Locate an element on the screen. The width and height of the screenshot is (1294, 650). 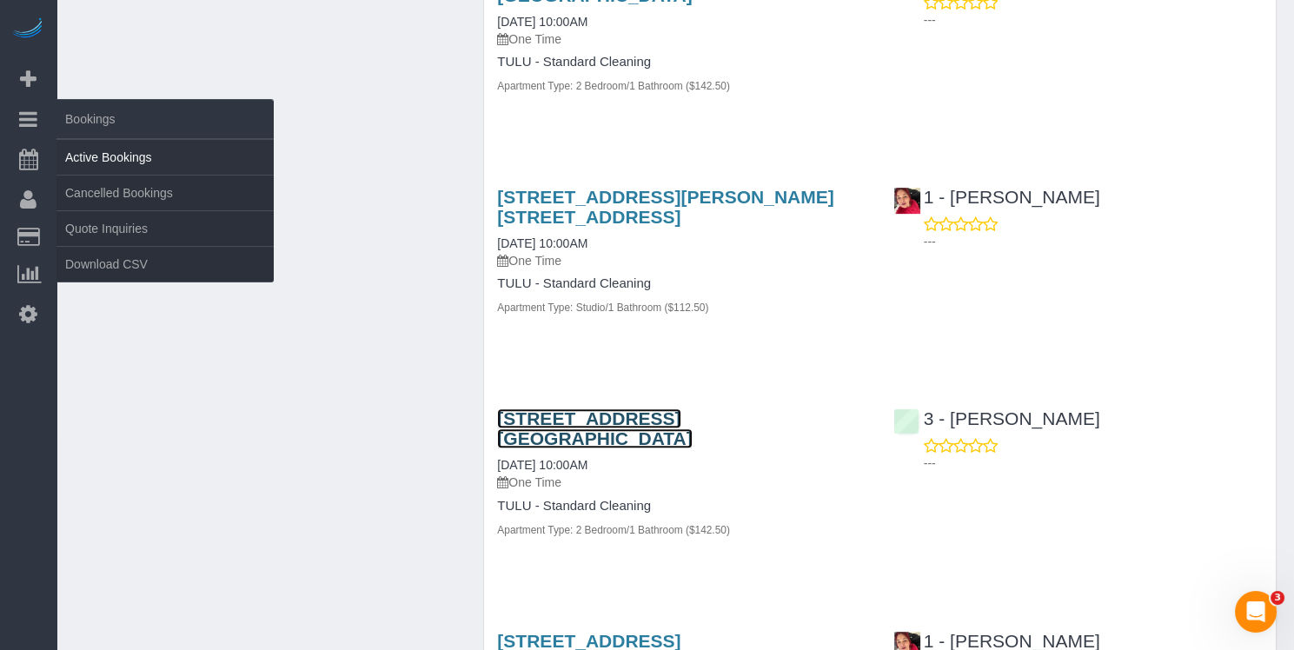
small: Apartment Type: Studio/1 Bathroom ($112.50) is located at coordinates (602, 308).